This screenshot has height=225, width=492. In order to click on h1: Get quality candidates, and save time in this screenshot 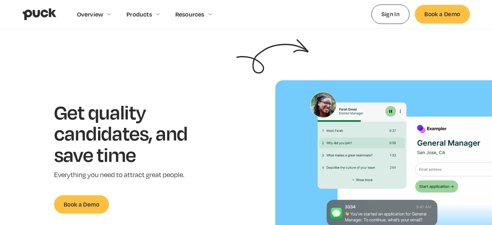, I will do `click(131, 133)`.